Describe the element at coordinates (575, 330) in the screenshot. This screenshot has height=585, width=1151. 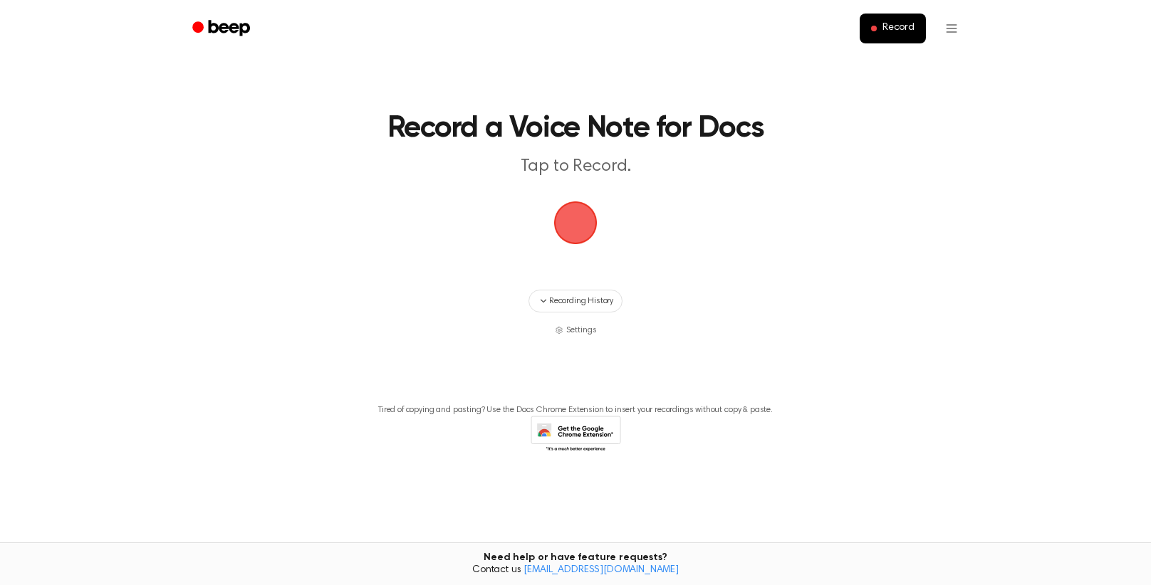
I see `button: Settings` at that location.